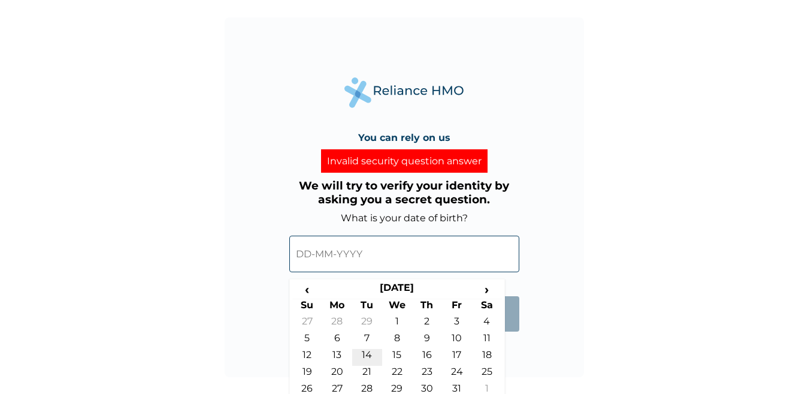 The width and height of the screenshot is (808, 394). I want to click on td: 22, so click(397, 374).